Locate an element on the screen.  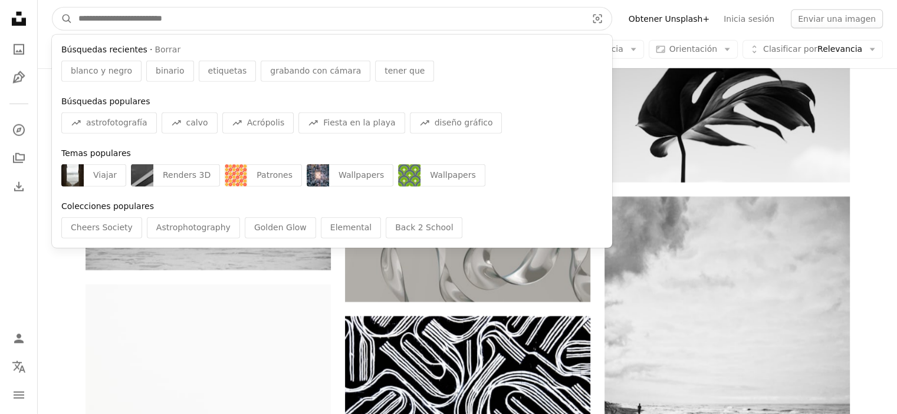
a: Inicio — Unsplash is located at coordinates (19, 20).